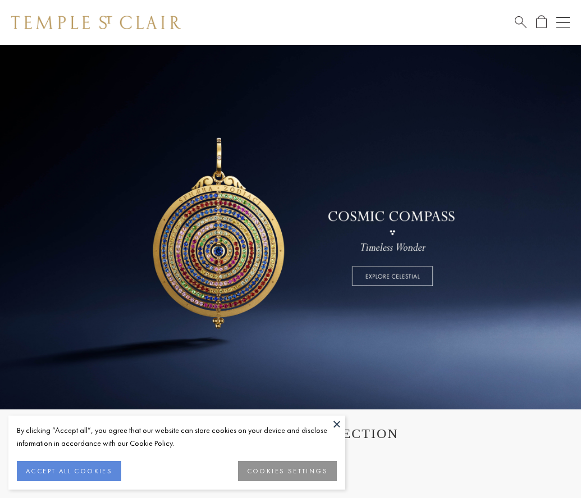 The height and width of the screenshot is (498, 581). I want to click on a: Open Shopping Bag, so click(541, 22).